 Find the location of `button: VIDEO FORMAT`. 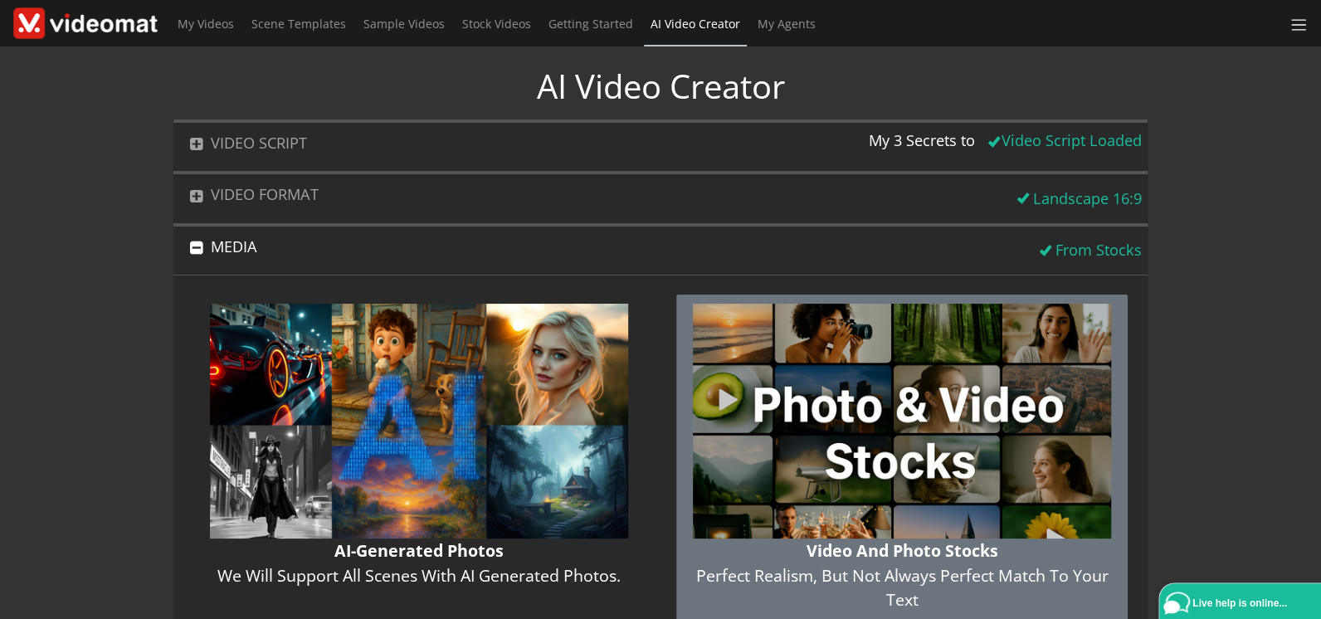

button: VIDEO FORMAT is located at coordinates (592, 194).